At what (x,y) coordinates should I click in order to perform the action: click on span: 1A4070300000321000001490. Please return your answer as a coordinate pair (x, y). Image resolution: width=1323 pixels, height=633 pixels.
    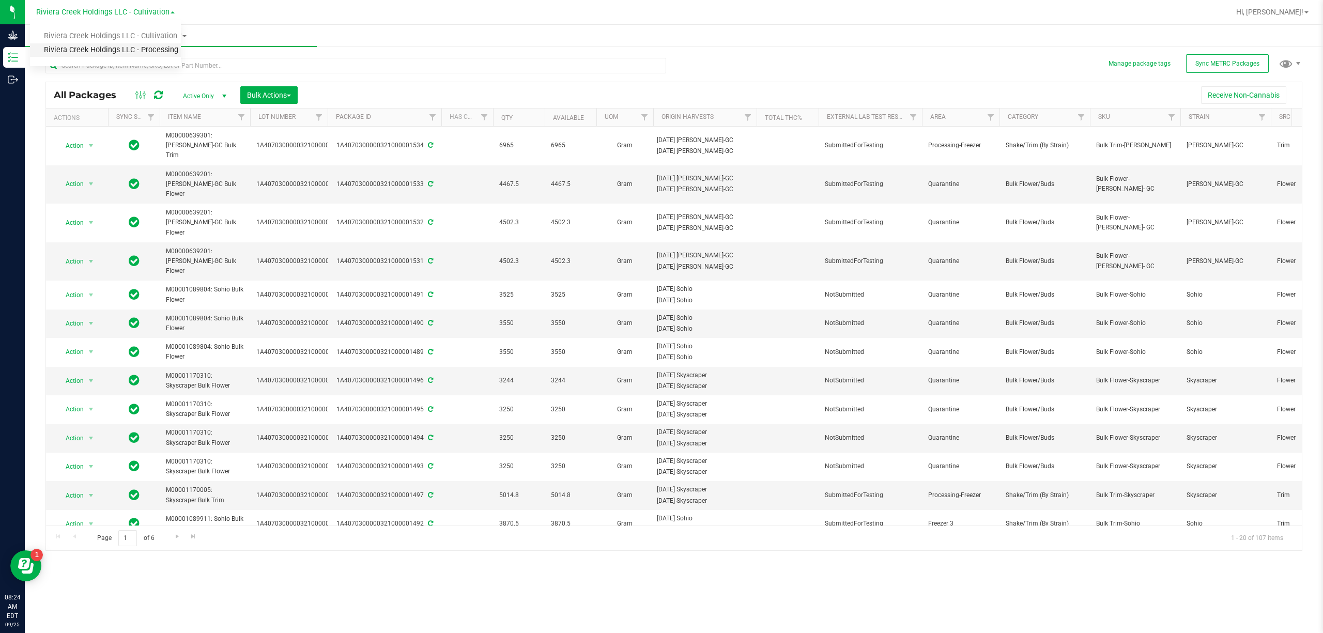
    Looking at the image, I should click on (300, 323).